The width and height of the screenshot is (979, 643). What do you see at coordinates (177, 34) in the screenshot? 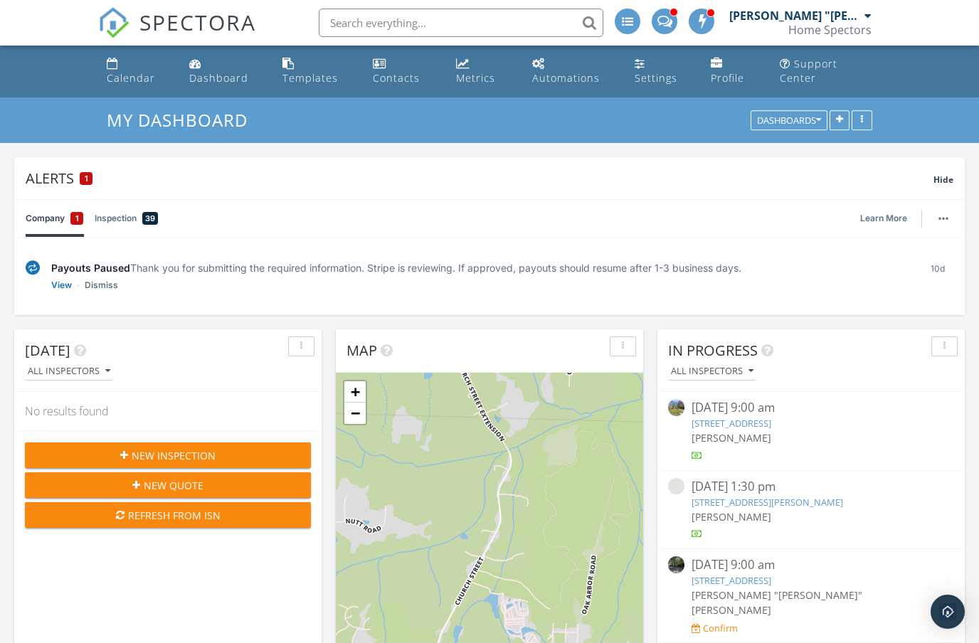
I see `a: SPECTORA` at bounding box center [177, 34].